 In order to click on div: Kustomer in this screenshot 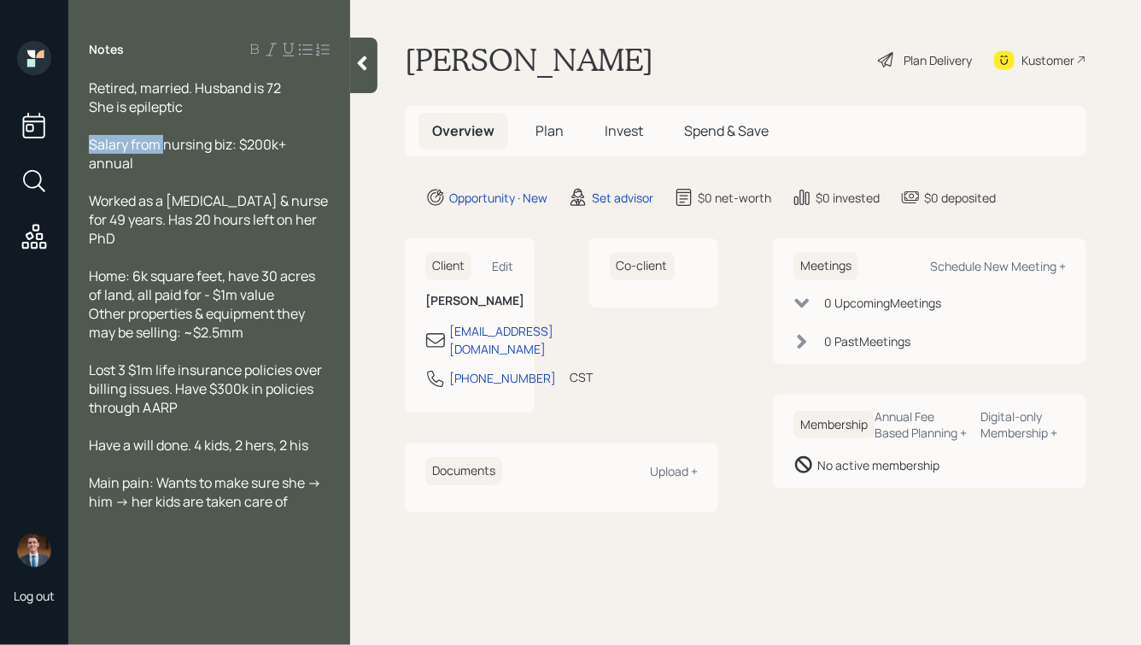, I will do `click(1048, 60)`.